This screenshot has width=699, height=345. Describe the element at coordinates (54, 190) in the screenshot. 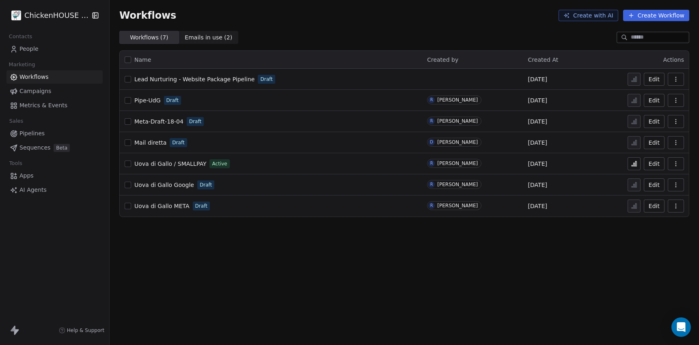

I see `a: AI Agents` at that location.